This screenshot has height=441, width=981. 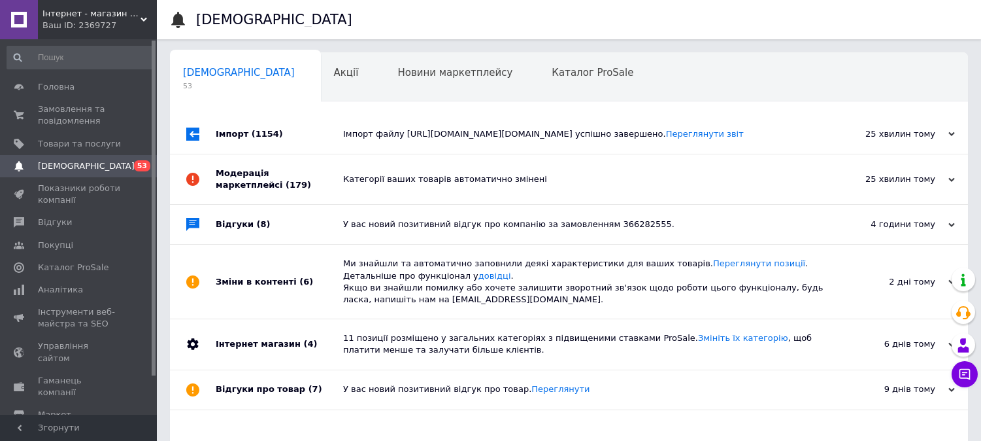 I want to click on span: Покупці, so click(x=56, y=245).